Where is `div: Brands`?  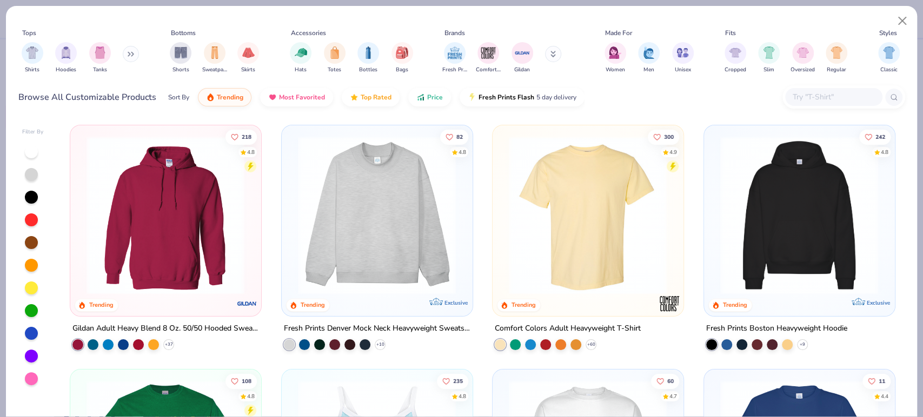
div: Brands is located at coordinates (455, 33).